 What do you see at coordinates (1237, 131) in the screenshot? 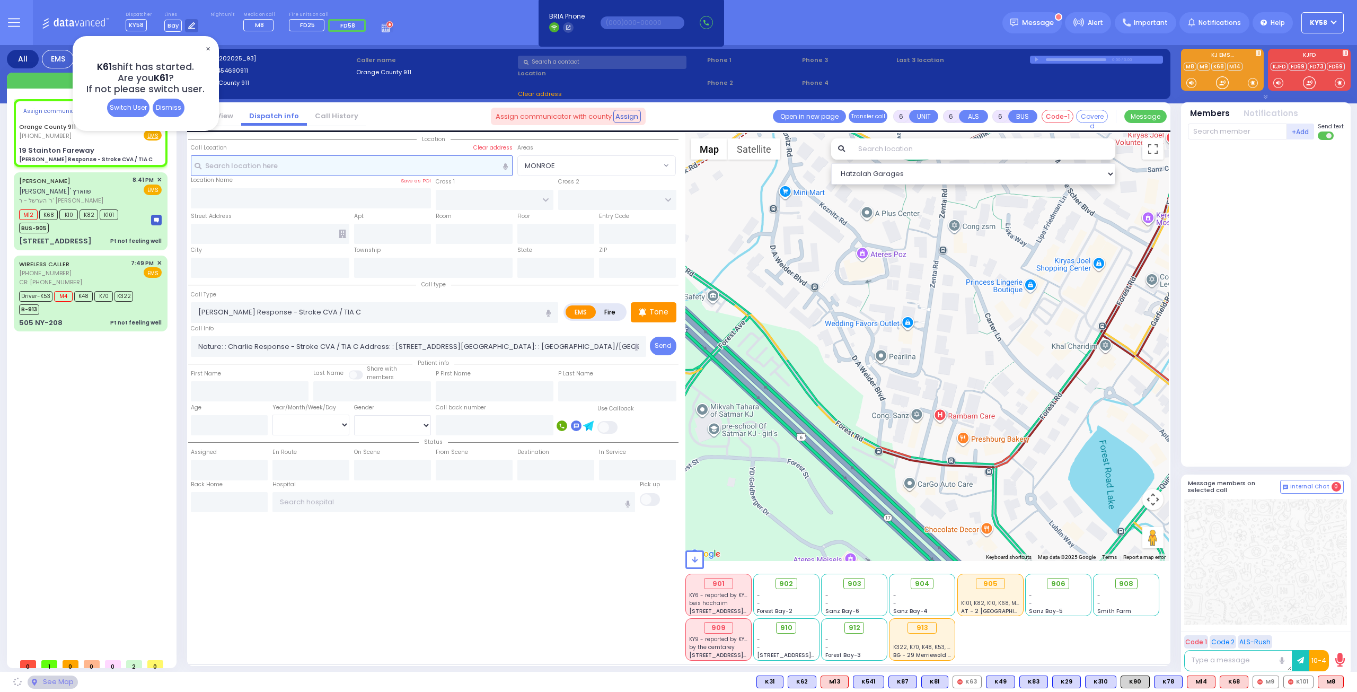
I see `input: Search member` at bounding box center [1237, 131].